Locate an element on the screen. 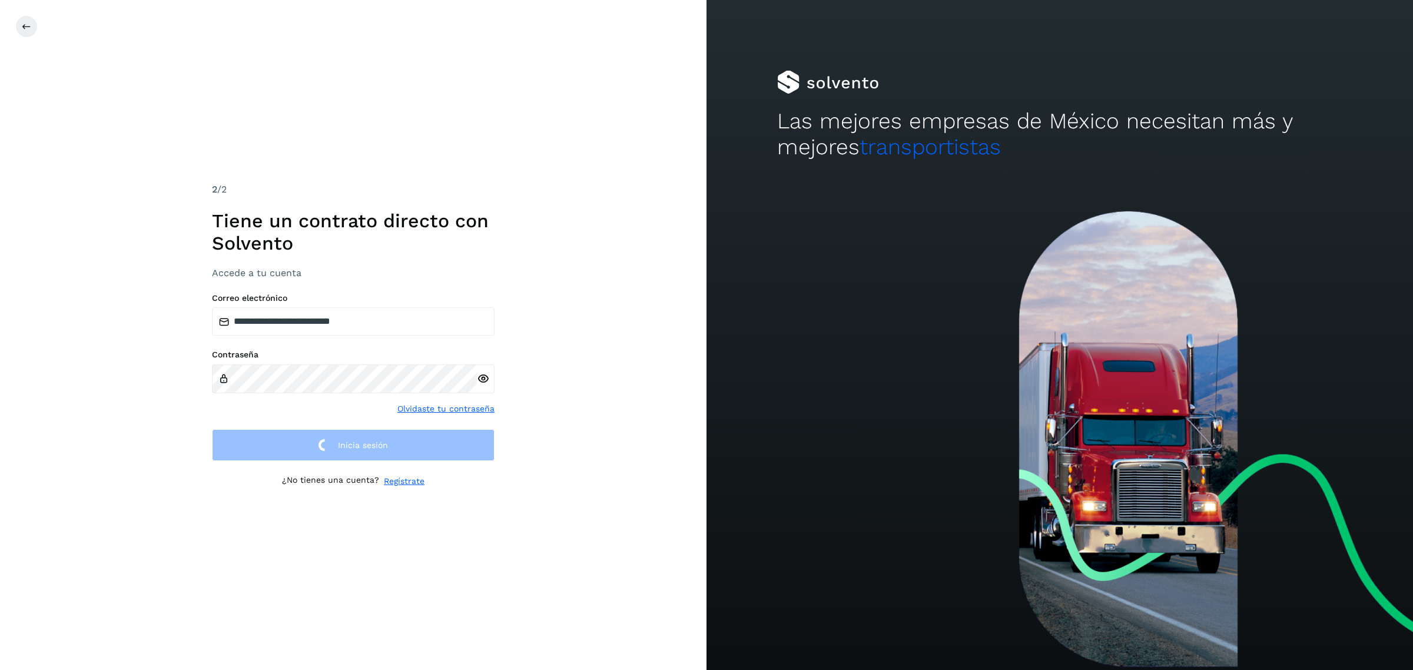 Image resolution: width=1413 pixels, height=670 pixels. h3: Accede a tu cuenta is located at coordinates (353, 273).